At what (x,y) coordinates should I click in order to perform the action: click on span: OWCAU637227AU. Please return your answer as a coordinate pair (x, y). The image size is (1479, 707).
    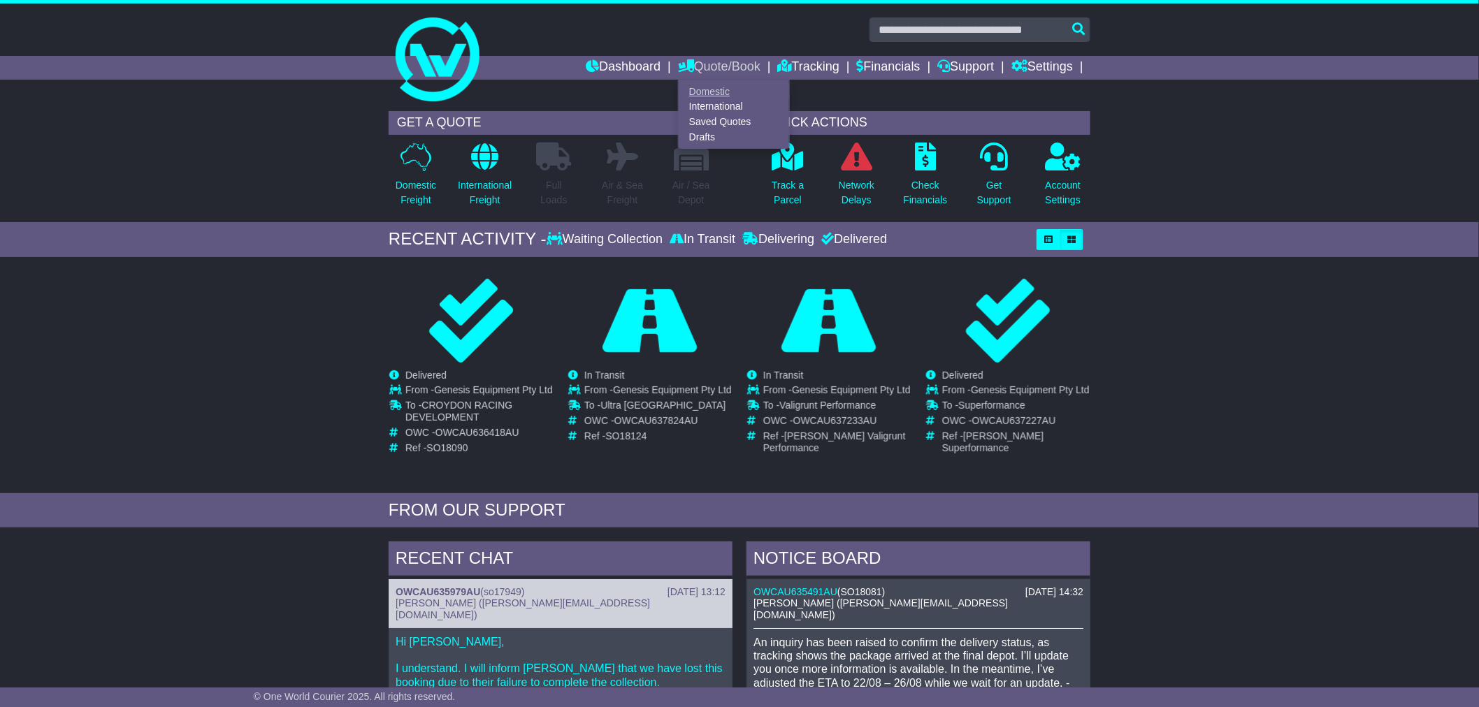
    Looking at the image, I should click on (1014, 421).